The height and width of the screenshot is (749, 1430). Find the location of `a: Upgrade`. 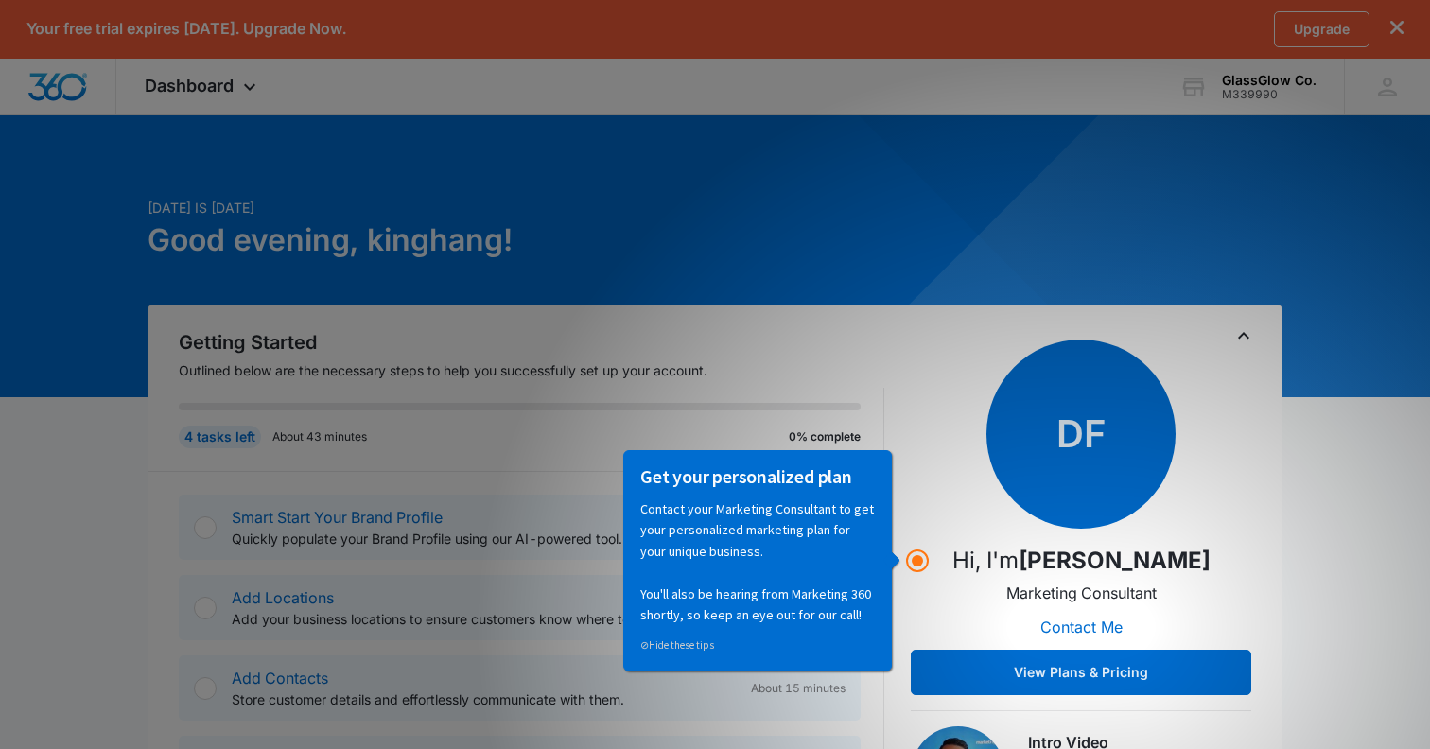

a: Upgrade is located at coordinates (1322, 29).